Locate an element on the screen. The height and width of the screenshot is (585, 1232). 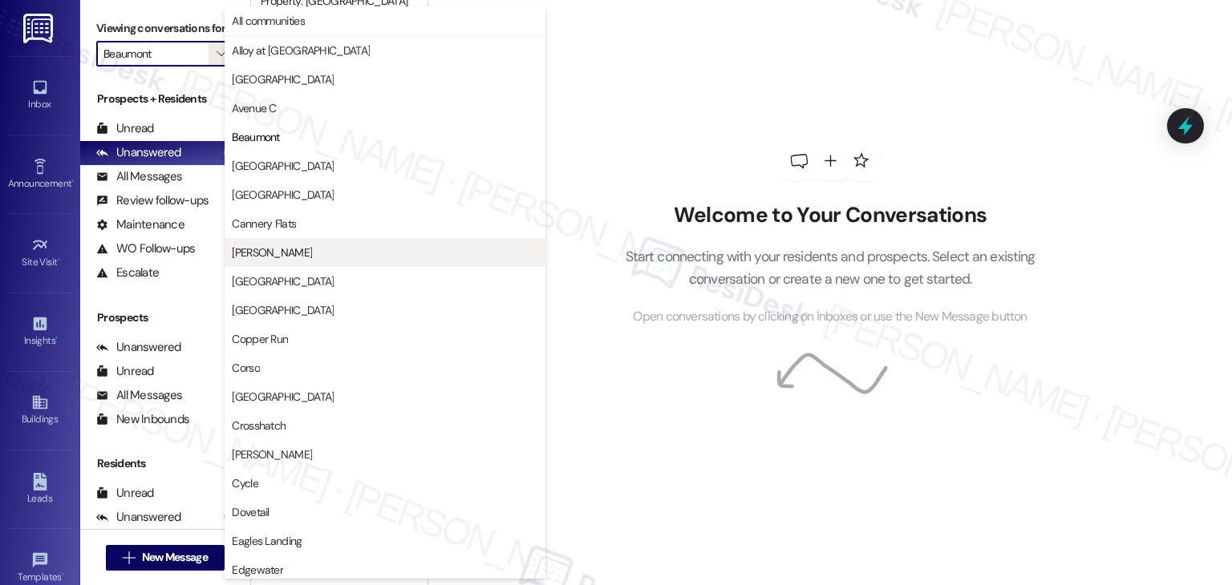
span: All communities is located at coordinates (268, 21).